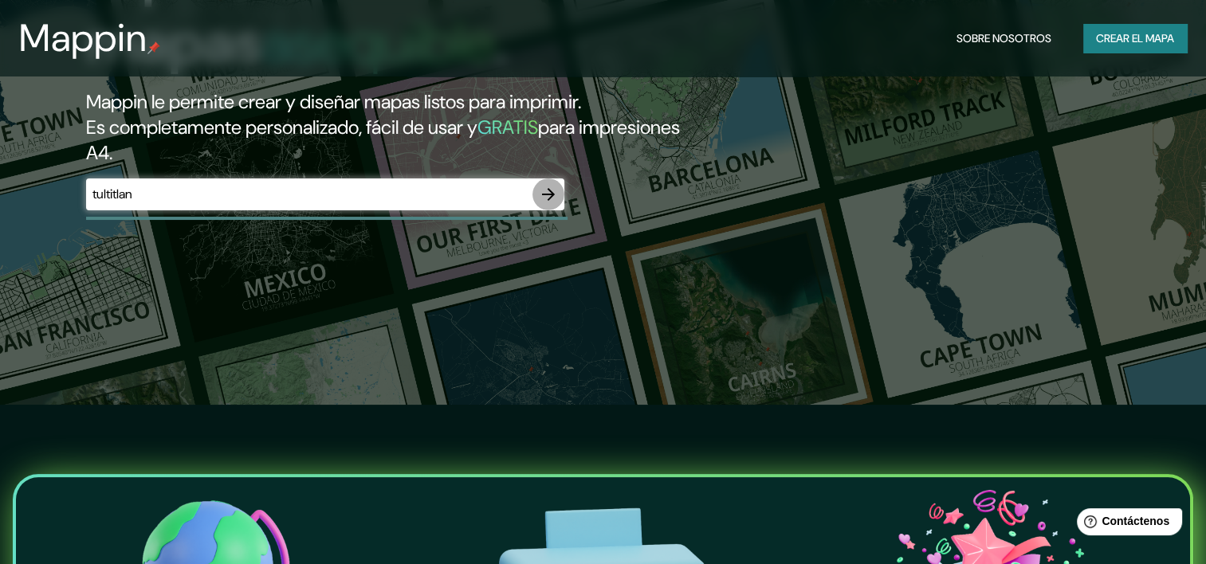 The width and height of the screenshot is (1206, 564). What do you see at coordinates (387, 128) in the screenshot?
I see `h2: Mappin le permite crear y diseñar mapas listos para imprimir. Es completamente personalizado, fác...` at bounding box center [387, 128].